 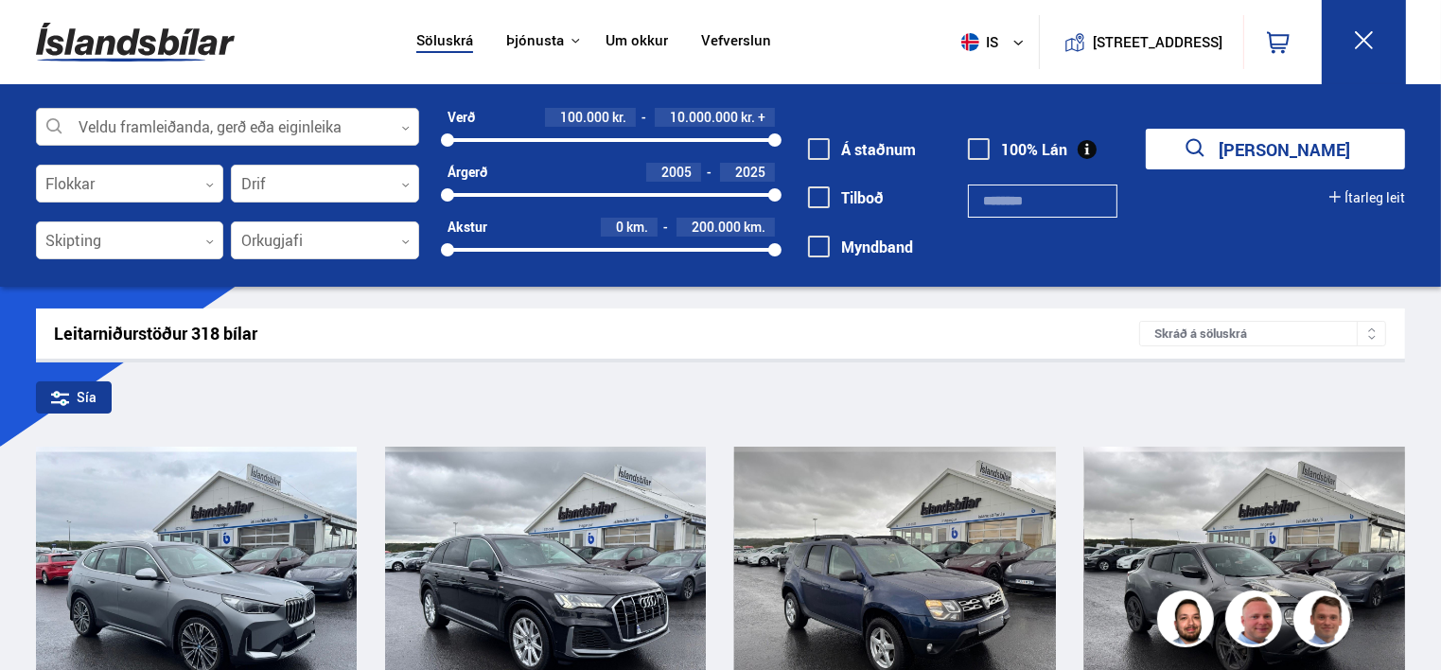 I want to click on span: 100.000, so click(x=585, y=116).